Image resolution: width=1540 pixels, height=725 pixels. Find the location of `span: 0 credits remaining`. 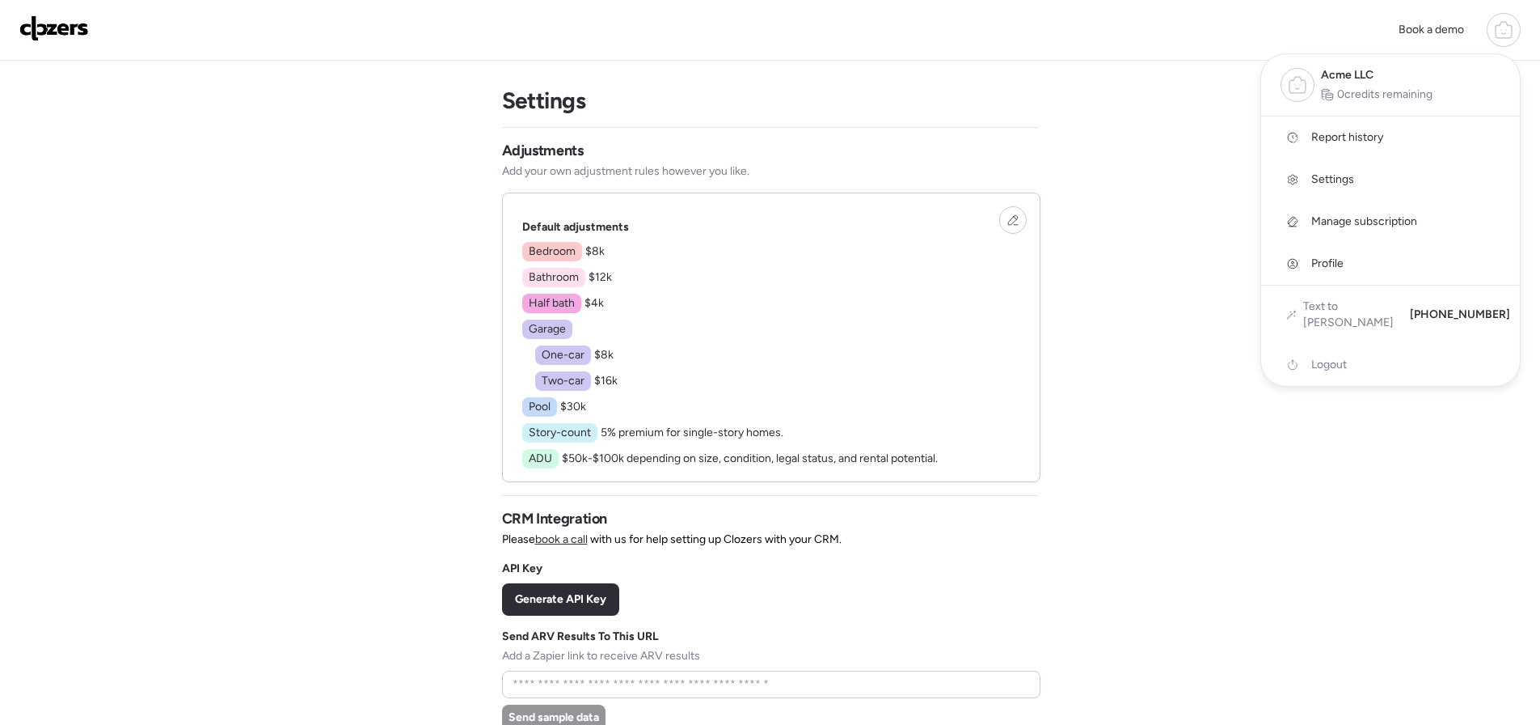

span: 0 credits remaining is located at coordinates (1385, 95).